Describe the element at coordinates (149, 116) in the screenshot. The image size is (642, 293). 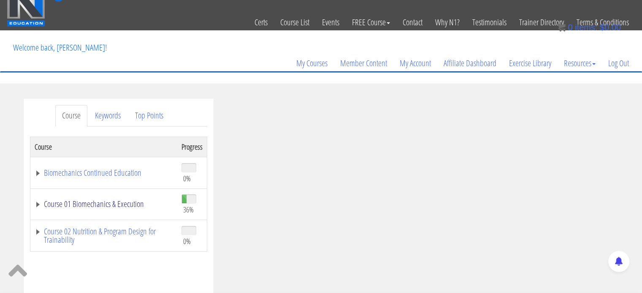
I see `a: Top Points` at that location.